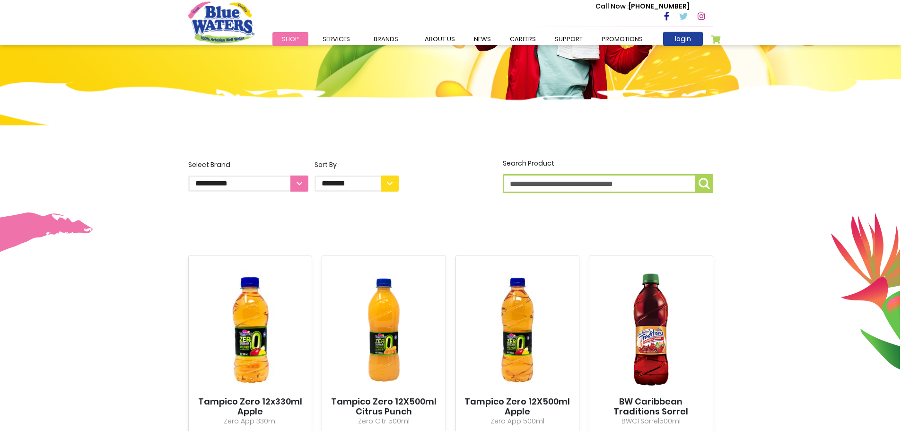 This screenshot has width=901, height=431. What do you see at coordinates (248, 183) in the screenshot?
I see `select: Select Brand` at bounding box center [248, 183].